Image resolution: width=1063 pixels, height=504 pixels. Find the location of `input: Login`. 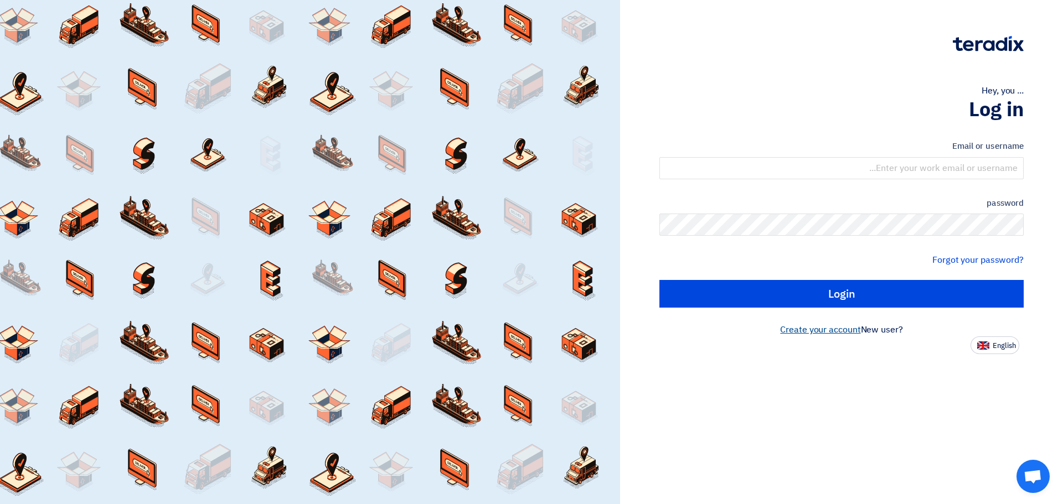

input: Login is located at coordinates (841, 294).